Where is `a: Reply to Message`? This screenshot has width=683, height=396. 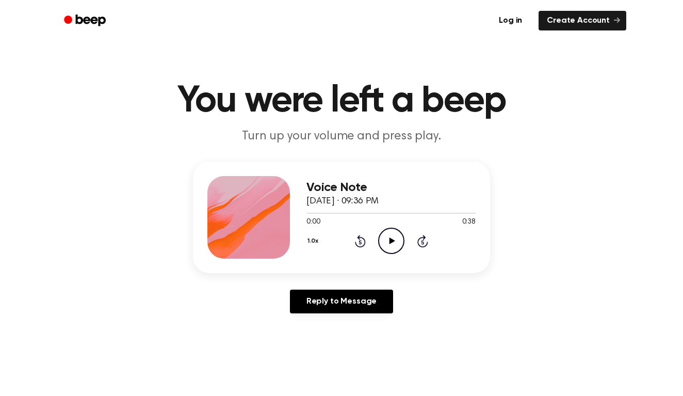 a: Reply to Message is located at coordinates (342, 301).